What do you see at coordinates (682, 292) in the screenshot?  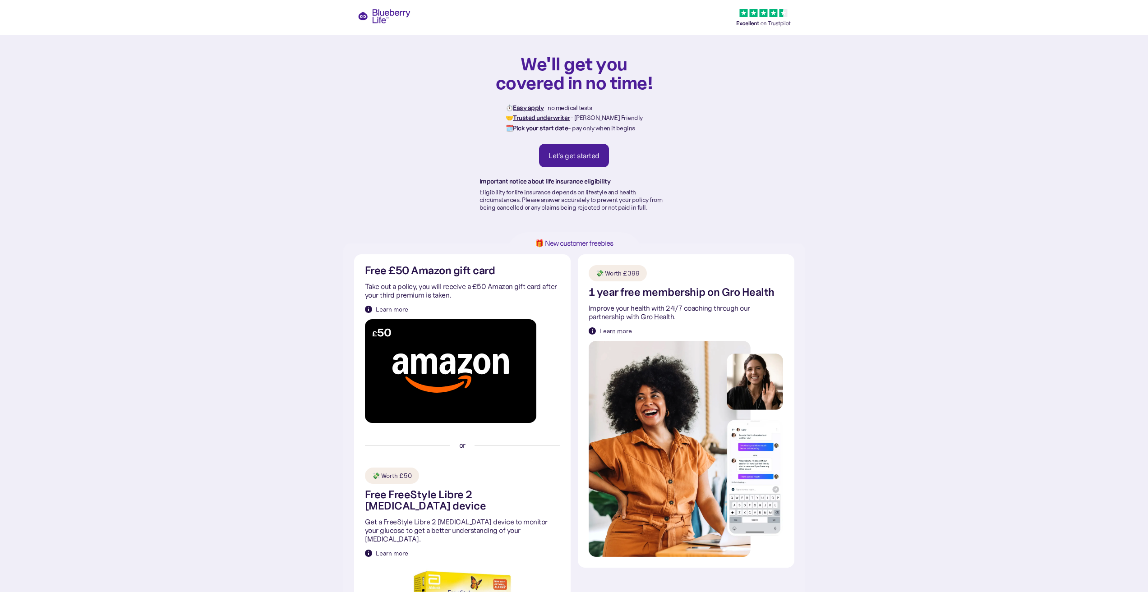 I see `h2: 1 year free membership on Gro Health` at bounding box center [682, 292].